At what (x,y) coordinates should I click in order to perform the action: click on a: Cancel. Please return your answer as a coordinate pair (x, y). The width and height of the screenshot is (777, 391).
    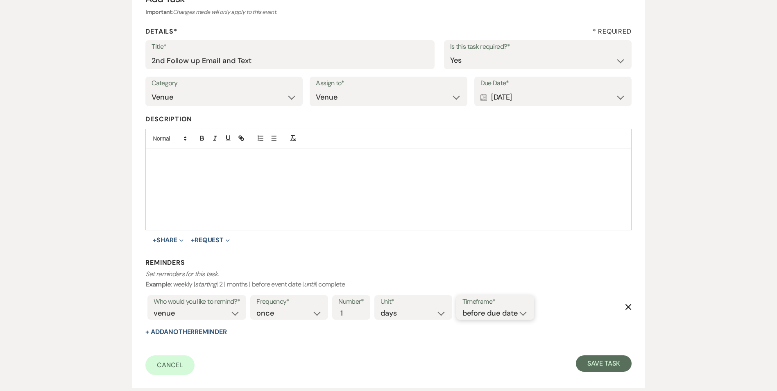
    Looking at the image, I should click on (170, 365).